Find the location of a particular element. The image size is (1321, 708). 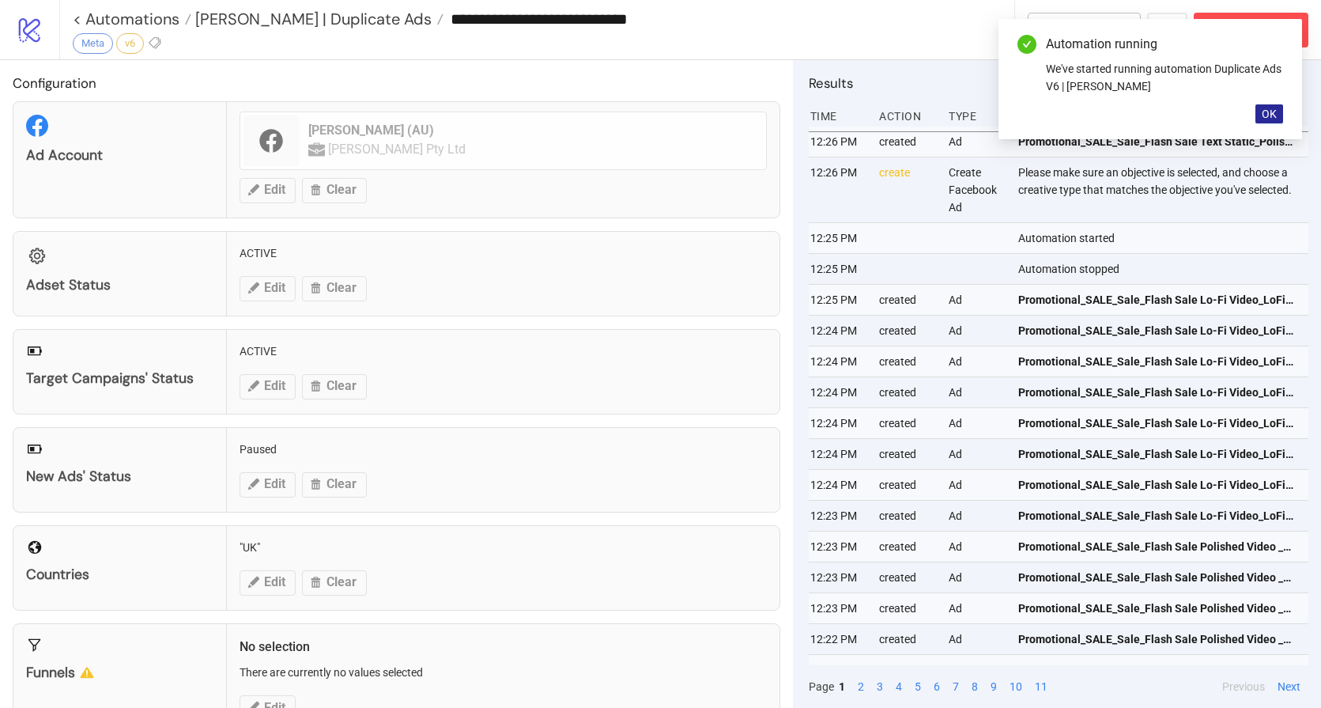

div: Time is located at coordinates (838, 116).